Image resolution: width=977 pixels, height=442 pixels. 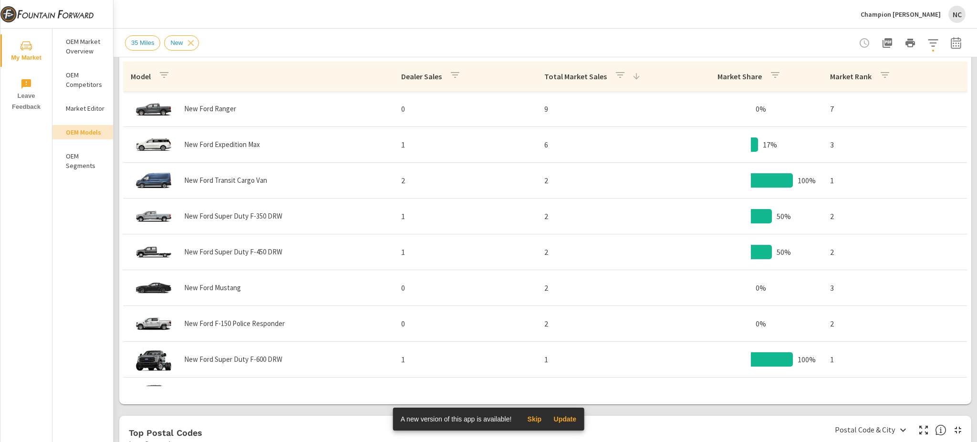 What do you see at coordinates (212, 288) in the screenshot?
I see `p: New Ford Mustang` at bounding box center [212, 288].